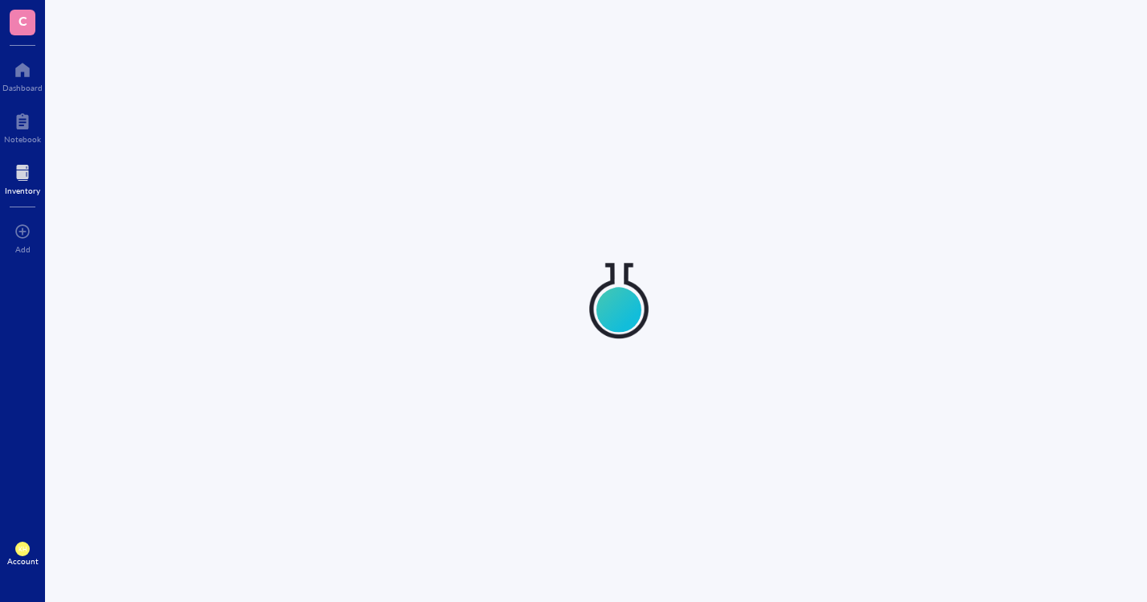  Describe the element at coordinates (23, 126) in the screenshot. I see `a: Notebook` at that location.